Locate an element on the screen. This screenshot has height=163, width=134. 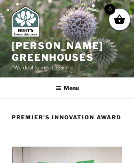
img: Burt's Greenhouses is located at coordinates (25, 21).